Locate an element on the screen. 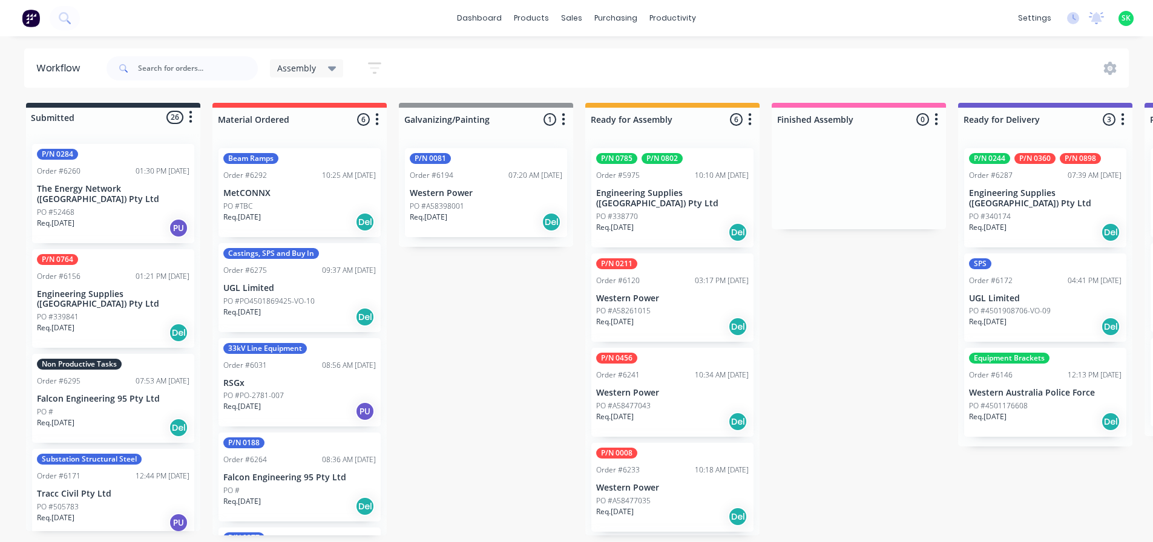 The height and width of the screenshot is (542, 1153). div: P/N 0081 is located at coordinates (430, 159).